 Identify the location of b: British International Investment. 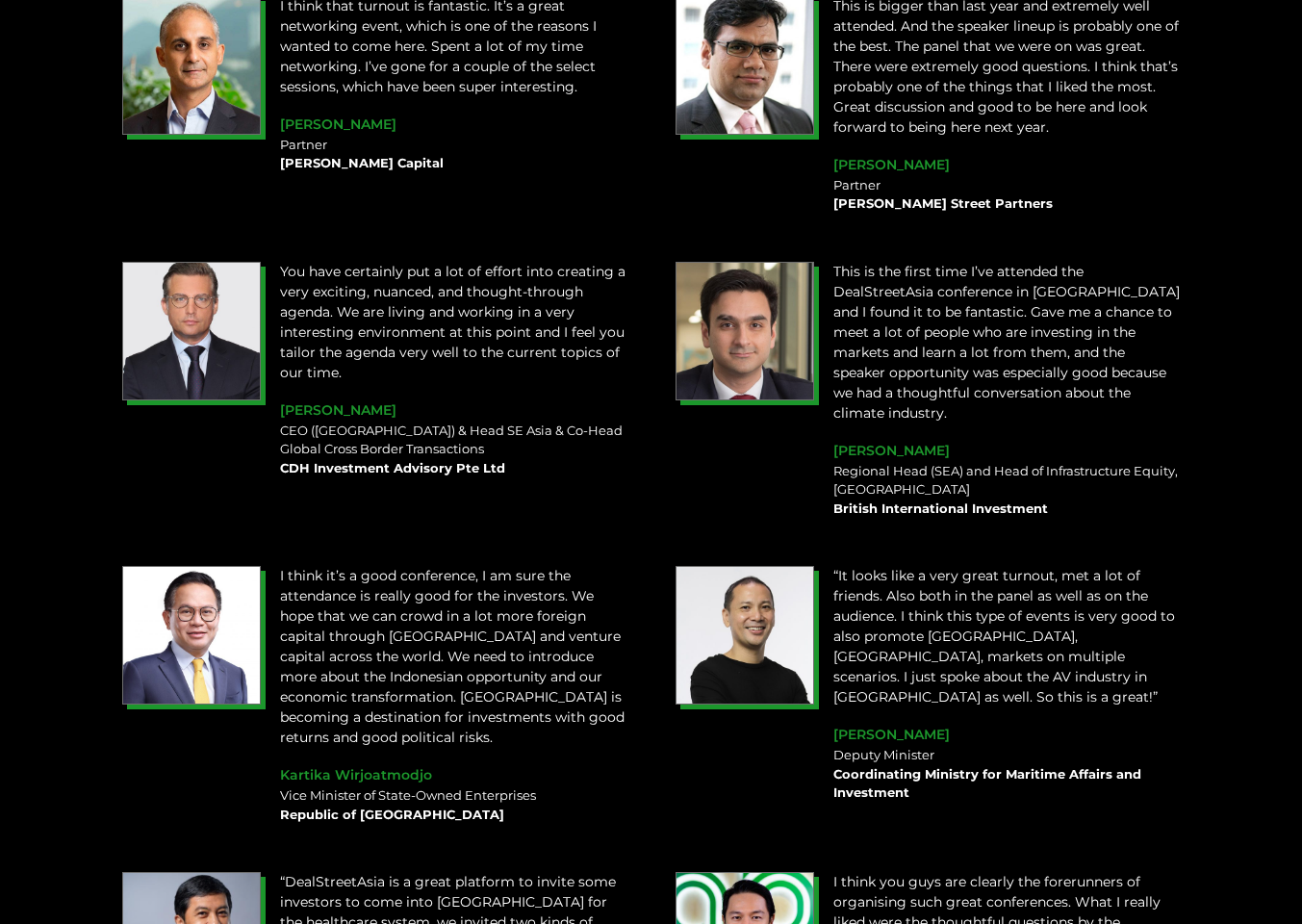
(941, 508).